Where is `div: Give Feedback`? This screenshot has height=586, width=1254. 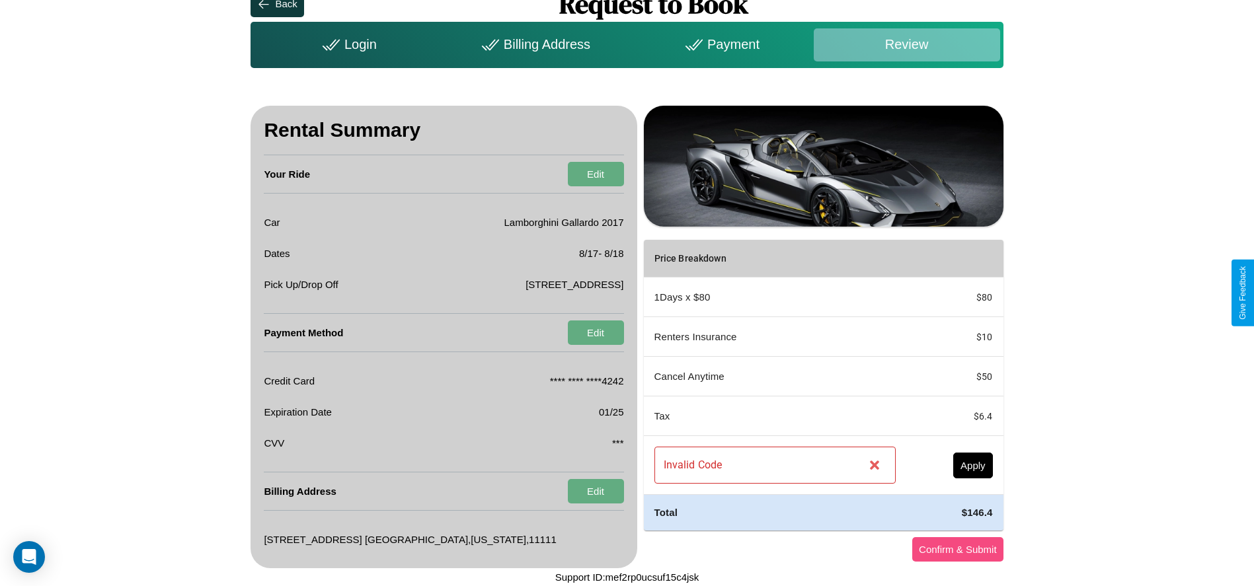
div: Give Feedback is located at coordinates (1243, 293).